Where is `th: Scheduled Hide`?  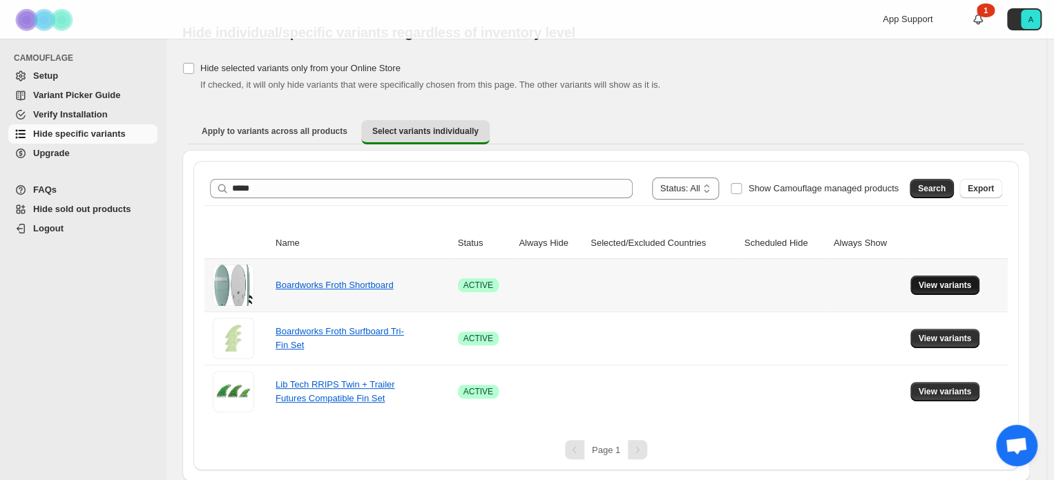 th: Scheduled Hide is located at coordinates (785, 243).